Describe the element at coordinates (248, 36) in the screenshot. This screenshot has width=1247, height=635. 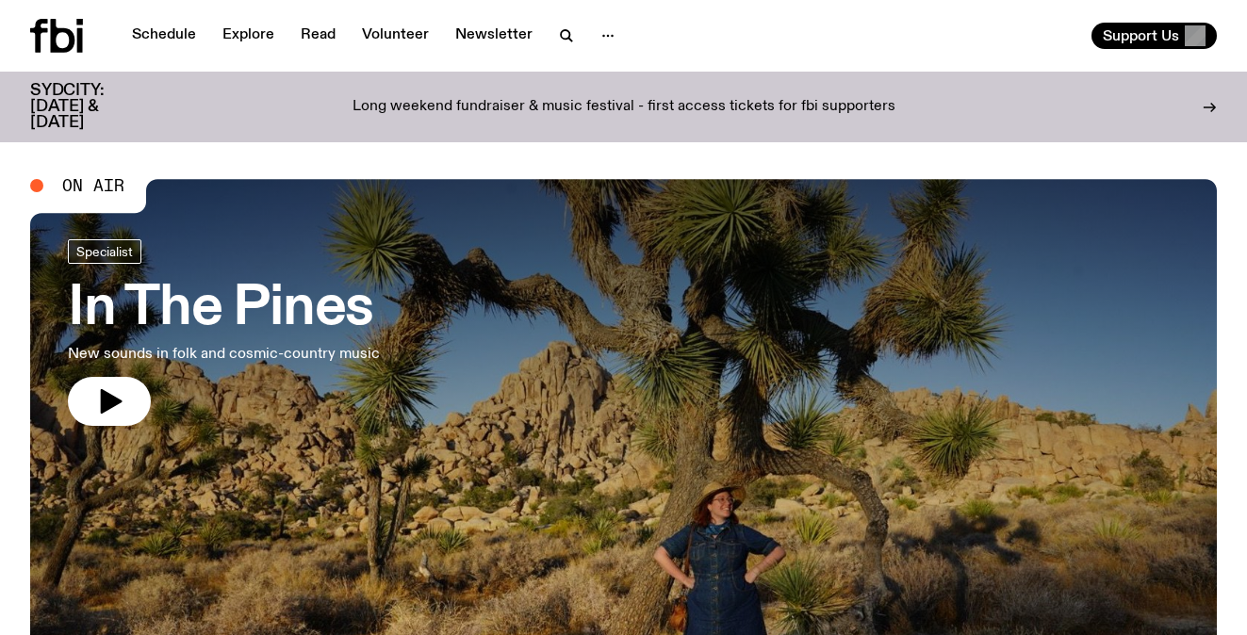
I see `a: Explore` at that location.